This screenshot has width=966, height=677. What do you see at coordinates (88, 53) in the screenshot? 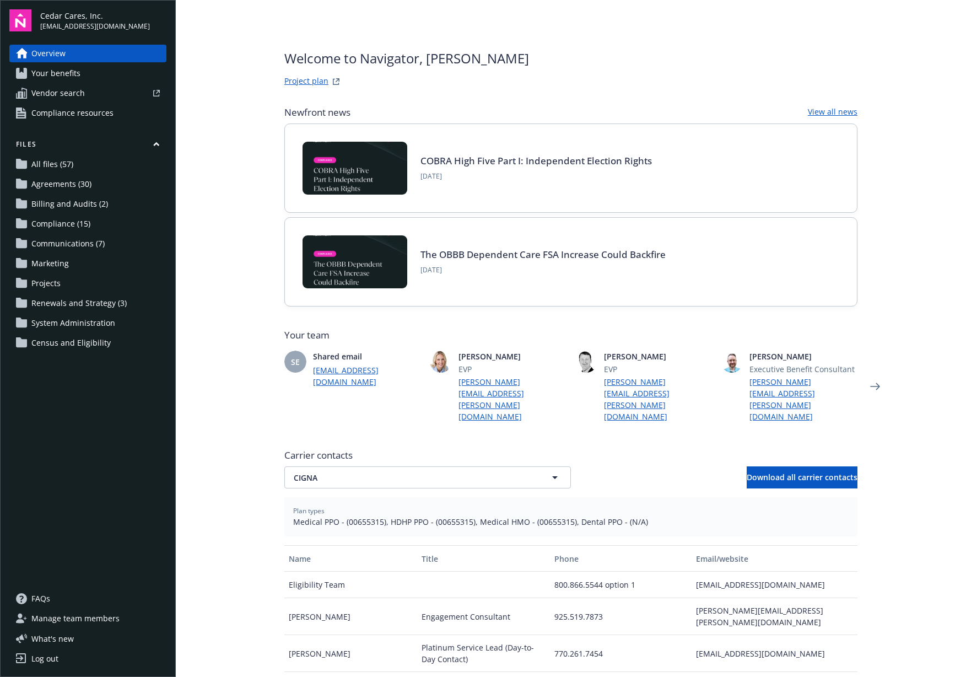
I see `a: Overview` at bounding box center [88, 53].